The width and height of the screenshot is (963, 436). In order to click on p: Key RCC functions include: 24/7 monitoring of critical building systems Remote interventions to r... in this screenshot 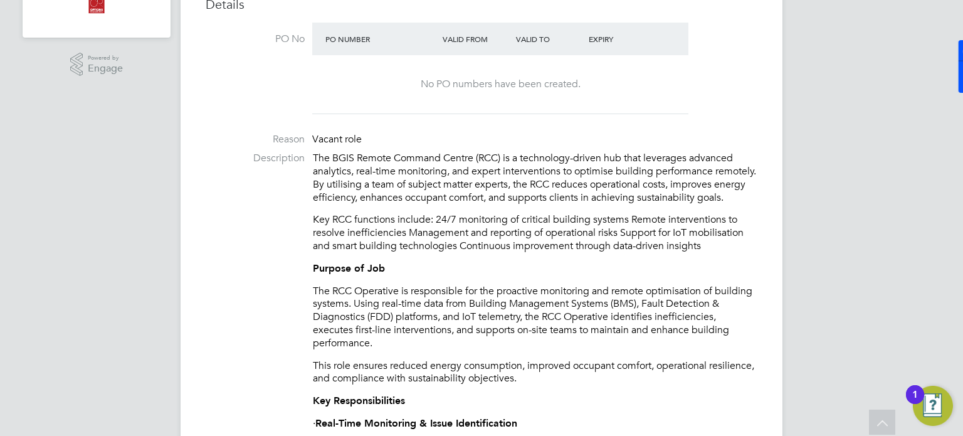, I will do `click(535, 233)`.